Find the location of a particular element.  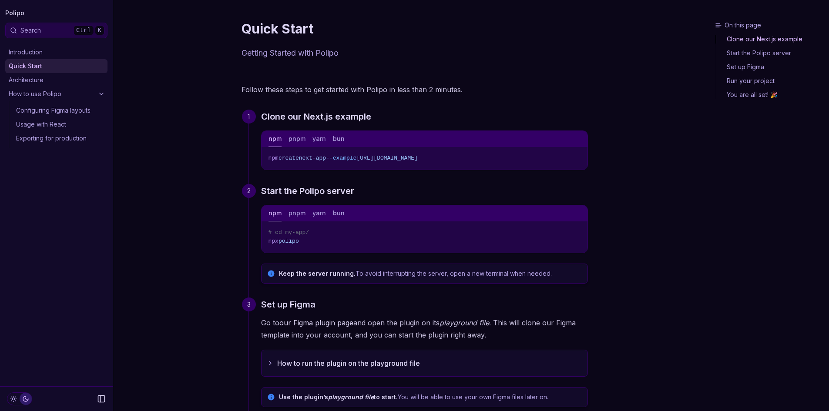

span: # cd my-app/ is located at coordinates (289, 232).